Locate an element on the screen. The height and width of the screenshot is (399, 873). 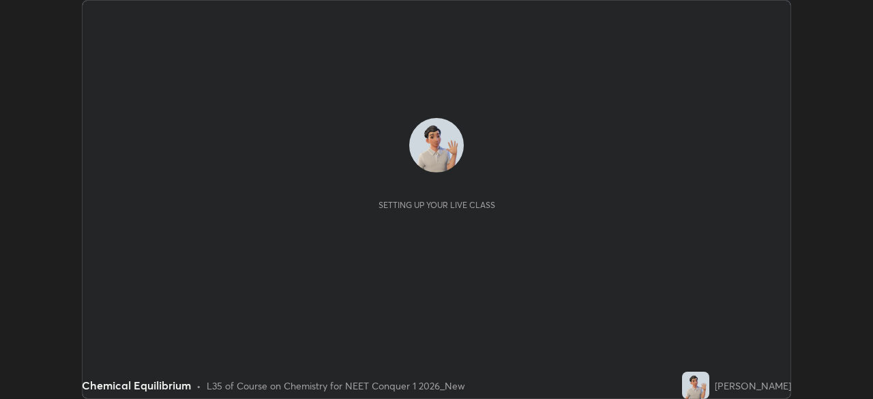
div: L35 of Course on Chemistry for NEET Conquer 1 2026_New is located at coordinates (335, 385).